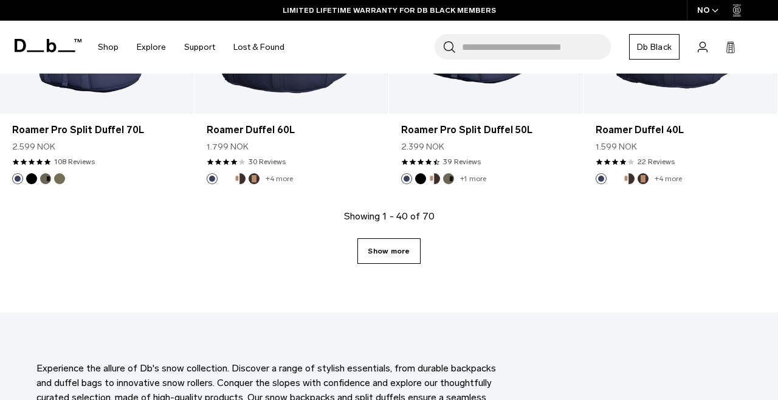 This screenshot has width=778, height=400. Describe the element at coordinates (97, 130) in the screenshot. I see `a: Roamer Pro Split Duffel 70L` at that location.